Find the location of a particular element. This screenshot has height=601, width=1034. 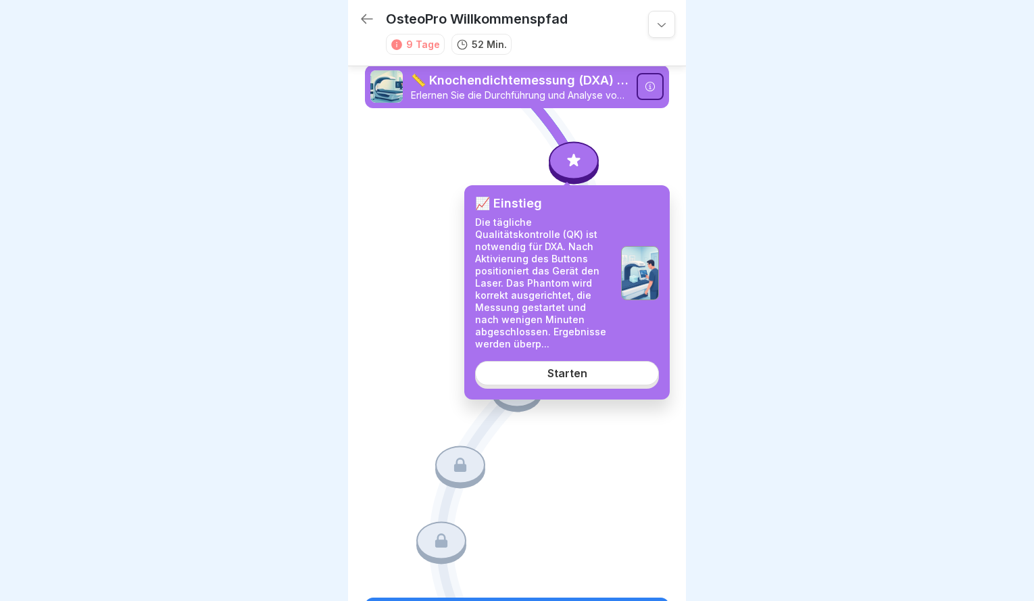

p: OsteoPro Willkommenspfad is located at coordinates (477, 19).